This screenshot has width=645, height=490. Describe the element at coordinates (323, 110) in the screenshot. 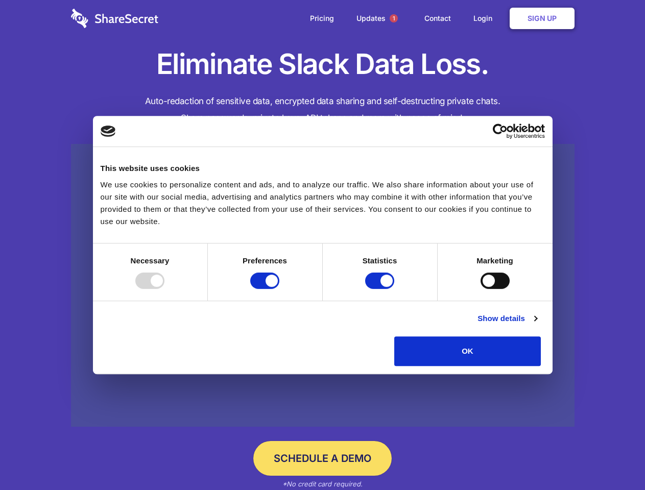

I see `h4: Auto-redaction of sensitive data, encrypted data sharing and self-destructing private chats. Shar...` at that location.